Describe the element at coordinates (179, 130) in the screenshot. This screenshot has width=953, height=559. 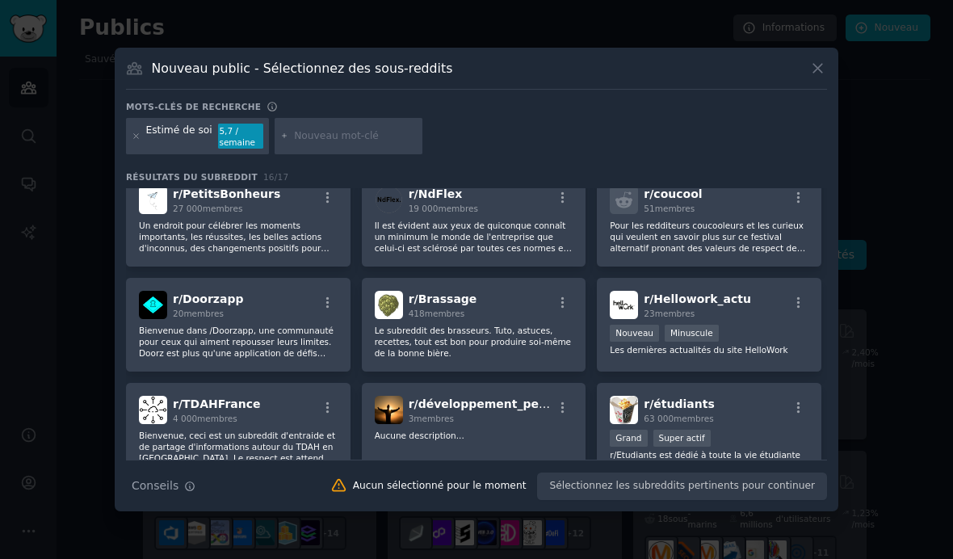
I see `font: Estimé de soi` at that location.